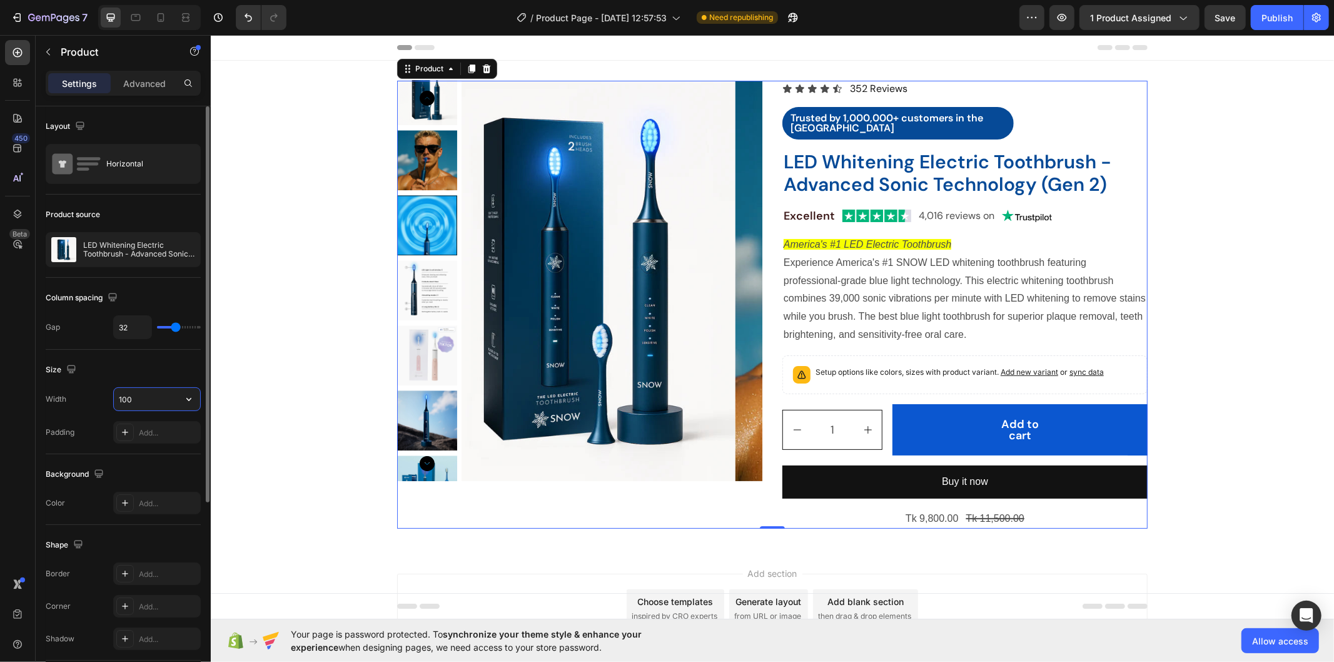 Image resolution: width=1334 pixels, height=662 pixels. Describe the element at coordinates (586, 395) in the screenshot. I see `button: decrement` at that location.